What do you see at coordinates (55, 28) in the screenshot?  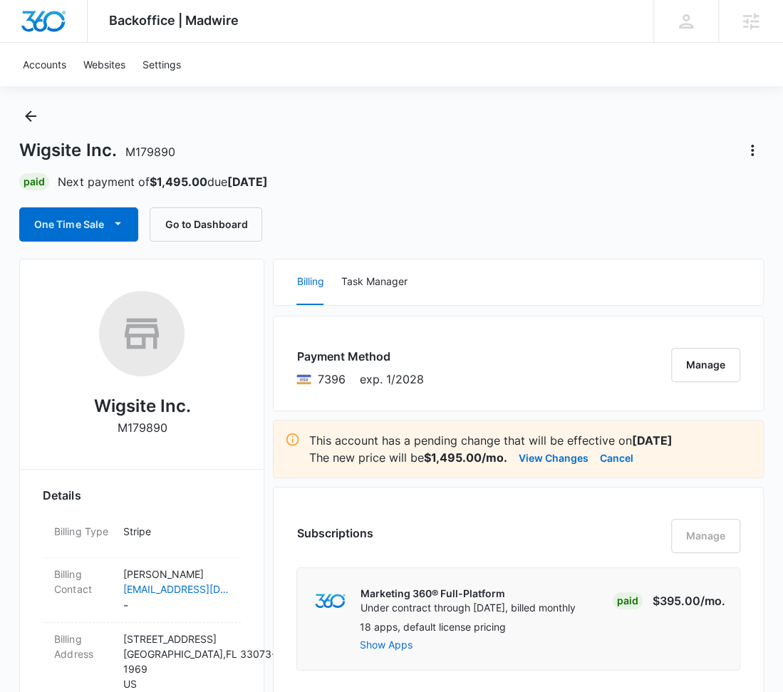 I see `div: v 4.0.24` at bounding box center [55, 28].